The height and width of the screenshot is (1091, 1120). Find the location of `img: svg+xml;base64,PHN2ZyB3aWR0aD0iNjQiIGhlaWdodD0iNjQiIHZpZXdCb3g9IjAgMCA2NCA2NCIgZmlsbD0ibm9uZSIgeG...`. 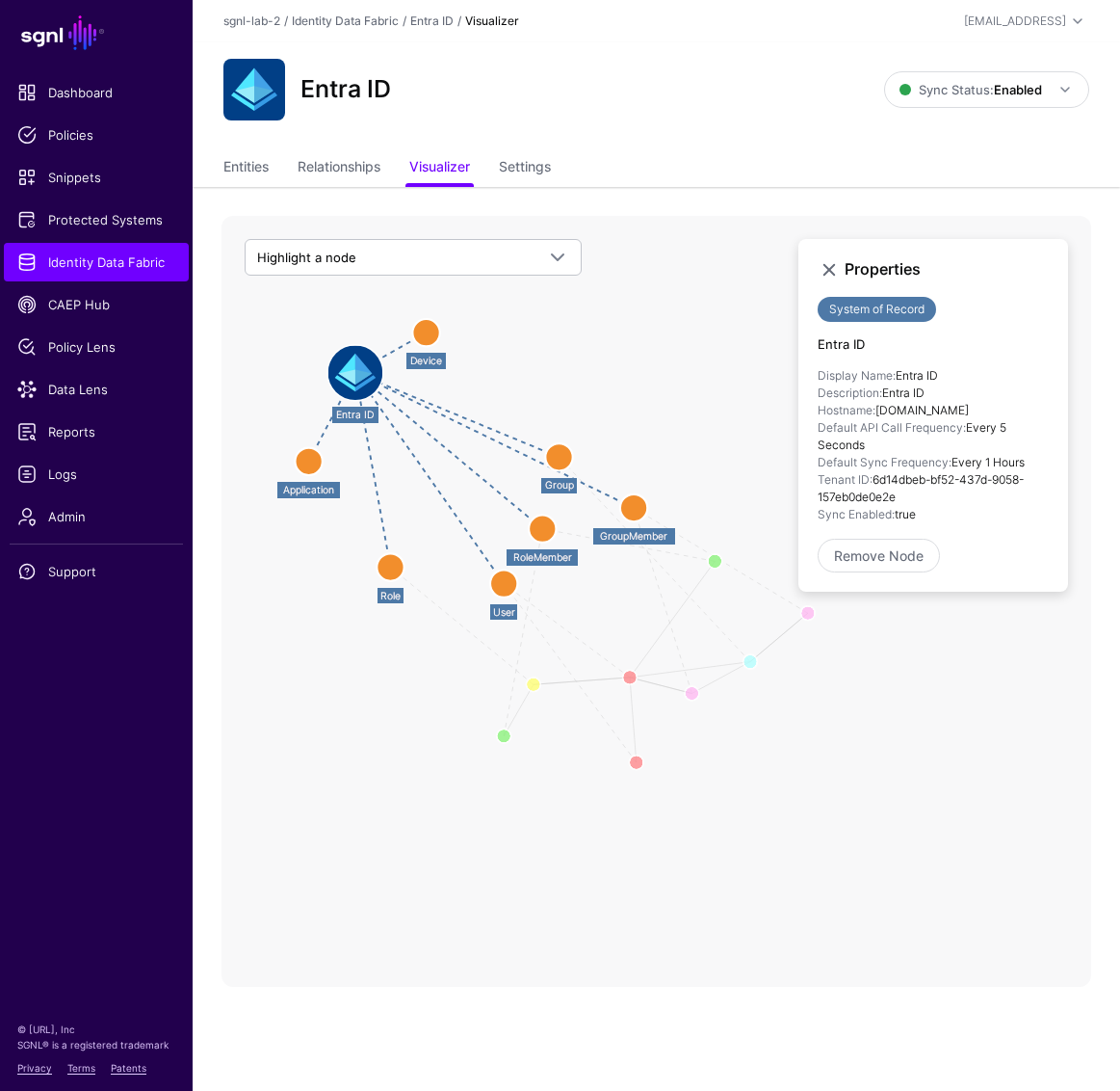

img: svg+xml;base64,PHN2ZyB3aWR0aD0iNjQiIGhlaWdodD0iNjQiIHZpZXdCb3g9IjAgMCA2NCA2NCIgZmlsbD0ibm9uZSIgeG... is located at coordinates (254, 89).